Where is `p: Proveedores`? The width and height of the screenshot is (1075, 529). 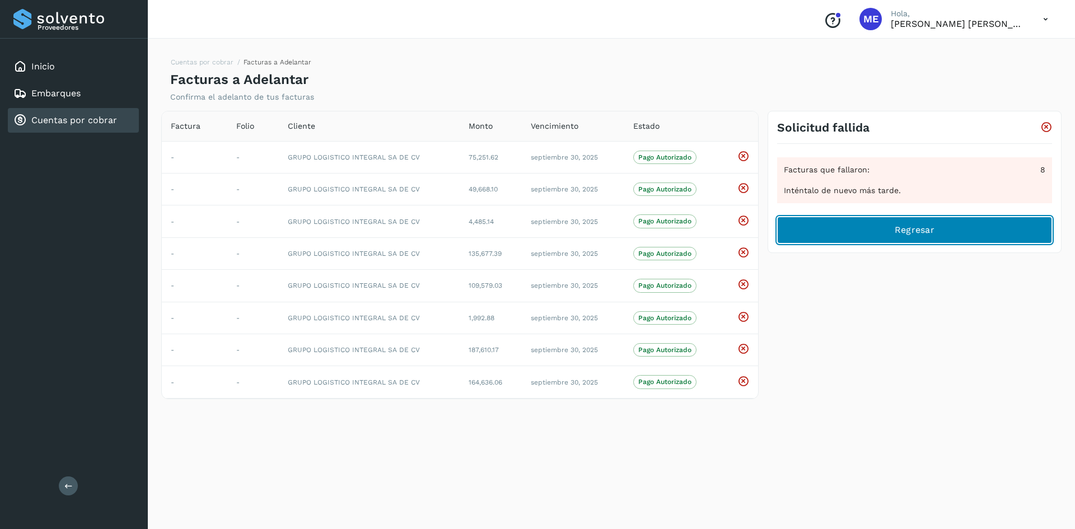
p: Proveedores is located at coordinates (86, 27).